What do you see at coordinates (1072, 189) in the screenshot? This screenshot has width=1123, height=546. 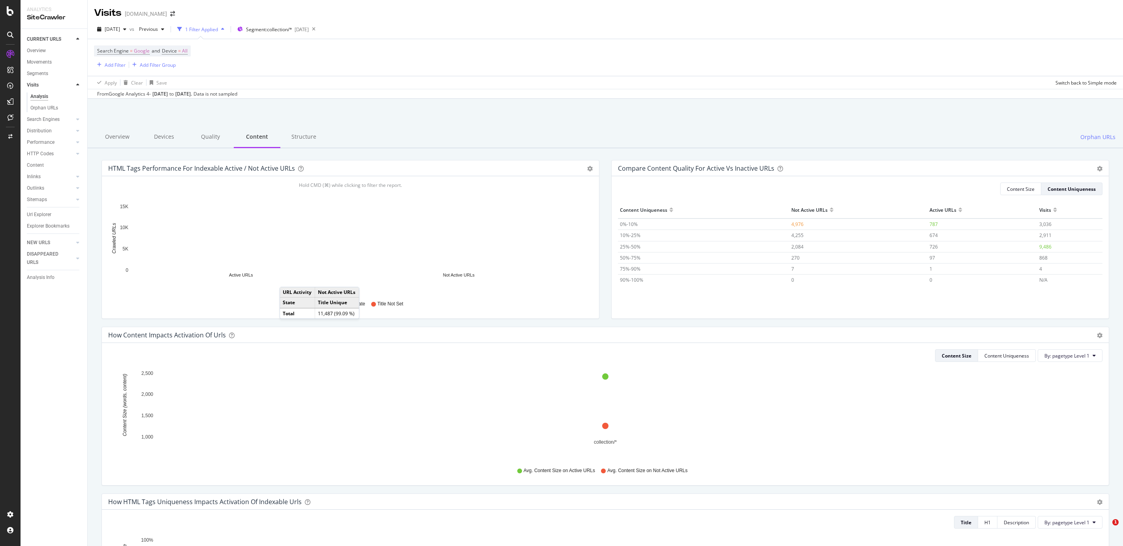 I see `button: Content Uniqueness` at bounding box center [1072, 189].